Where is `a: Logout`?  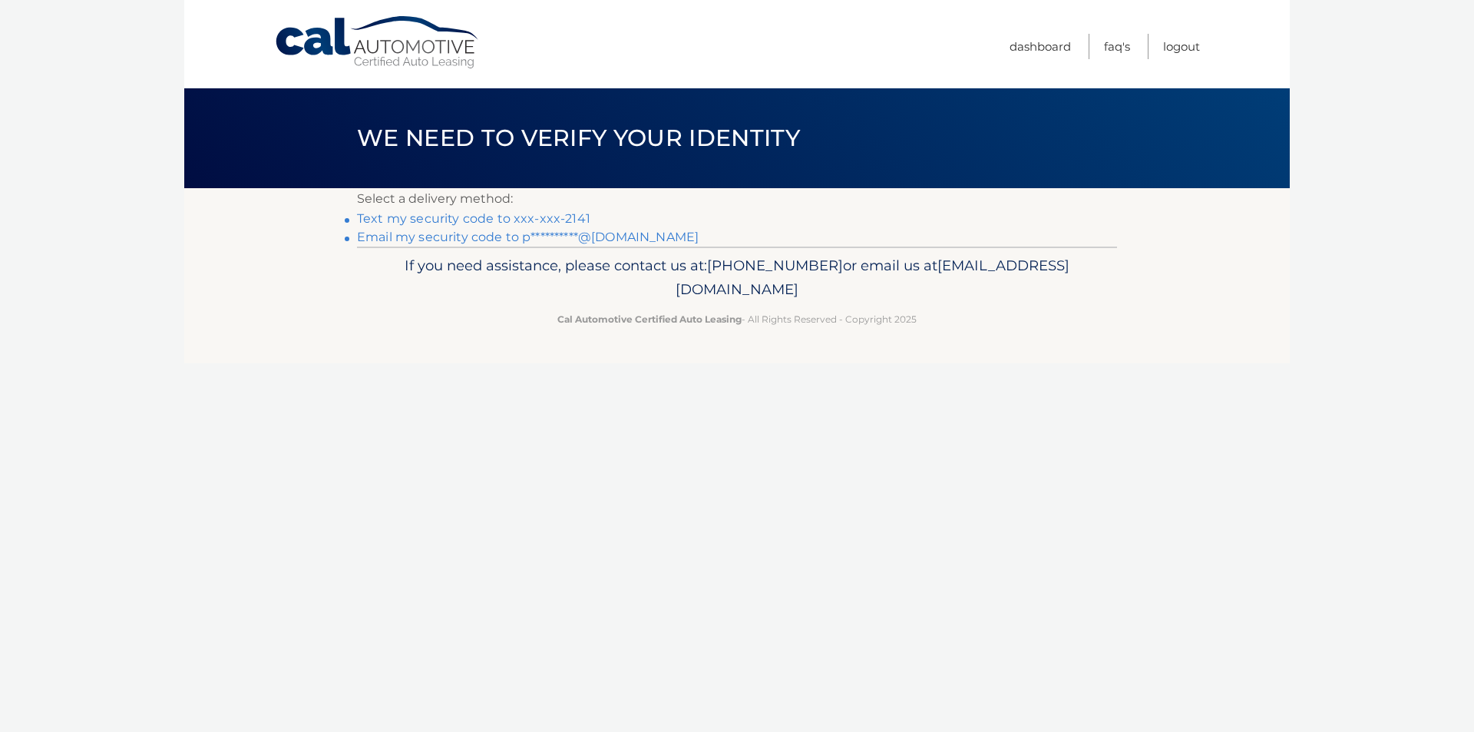 a: Logout is located at coordinates (1182, 46).